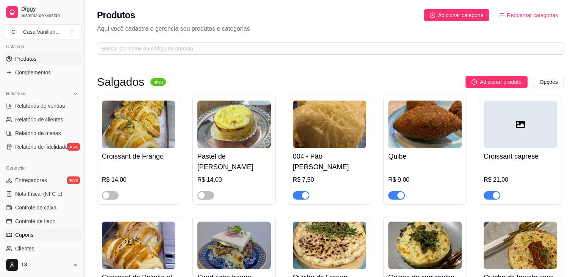  What do you see at coordinates (116, 15) in the screenshot?
I see `h2: Produtos` at bounding box center [116, 15].